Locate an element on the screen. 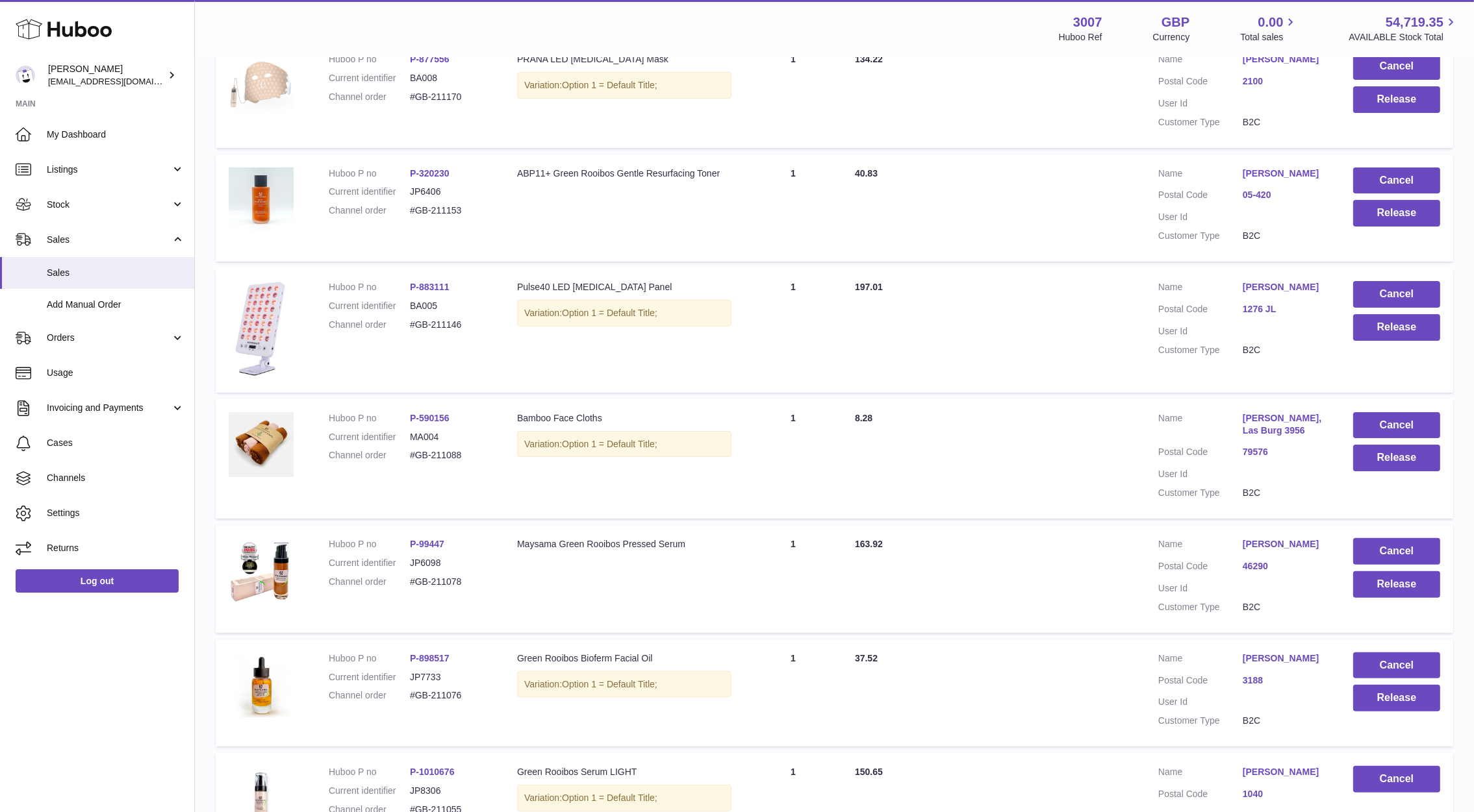  img: 30071669634039.jpg is located at coordinates (261, 444).